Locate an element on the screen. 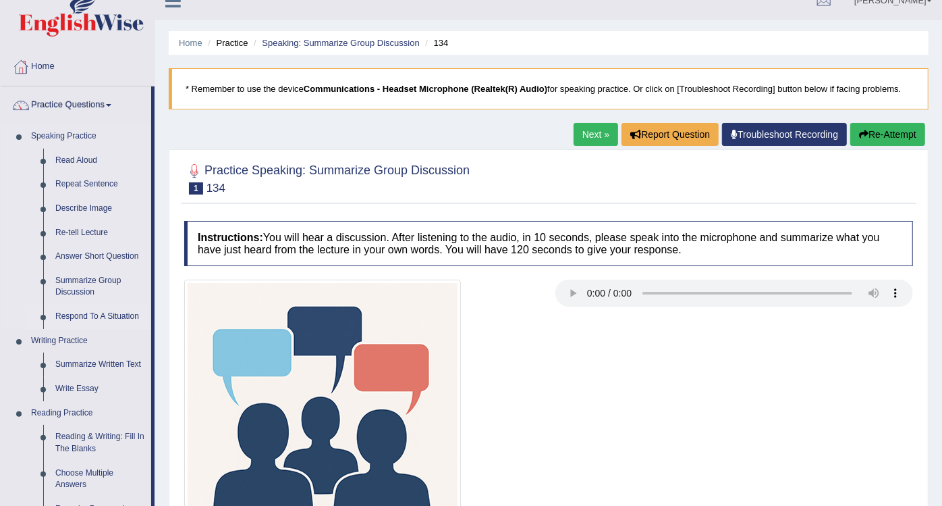 Image resolution: width=942 pixels, height=506 pixels. span: 1 is located at coordinates (196, 188).